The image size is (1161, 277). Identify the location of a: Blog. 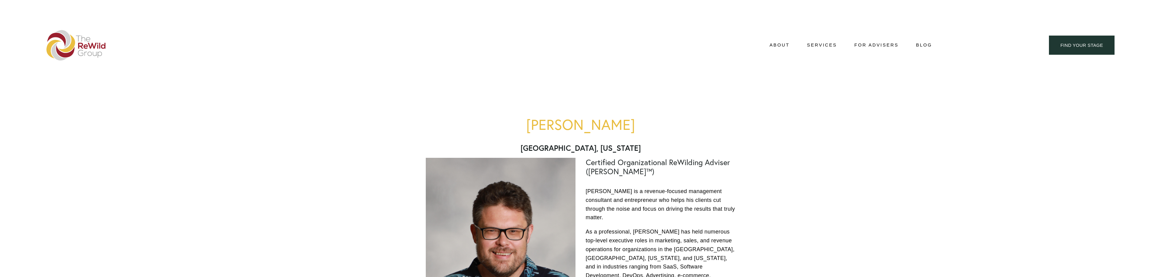
(924, 45).